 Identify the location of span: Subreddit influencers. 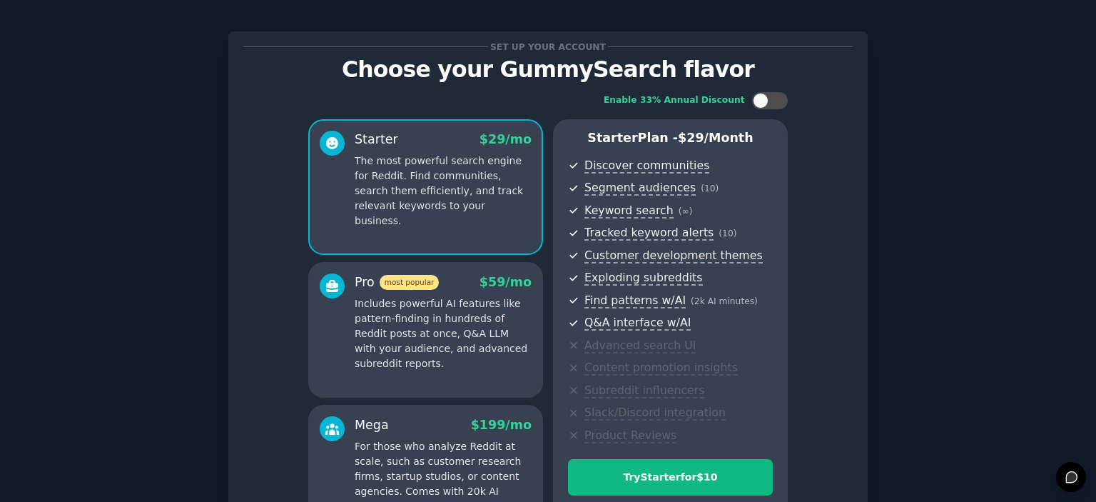
(645, 390).